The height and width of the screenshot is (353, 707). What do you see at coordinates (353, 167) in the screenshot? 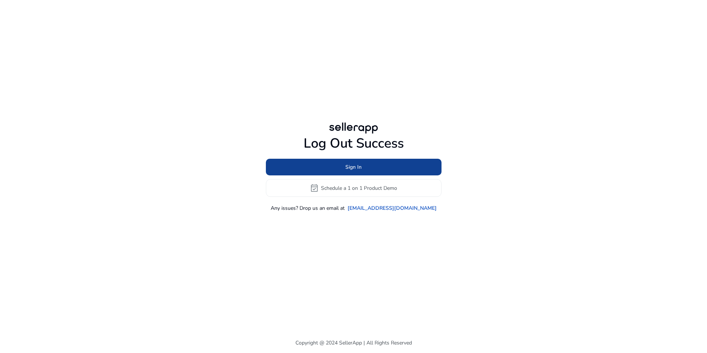
I see `span: Sign In` at bounding box center [353, 167].